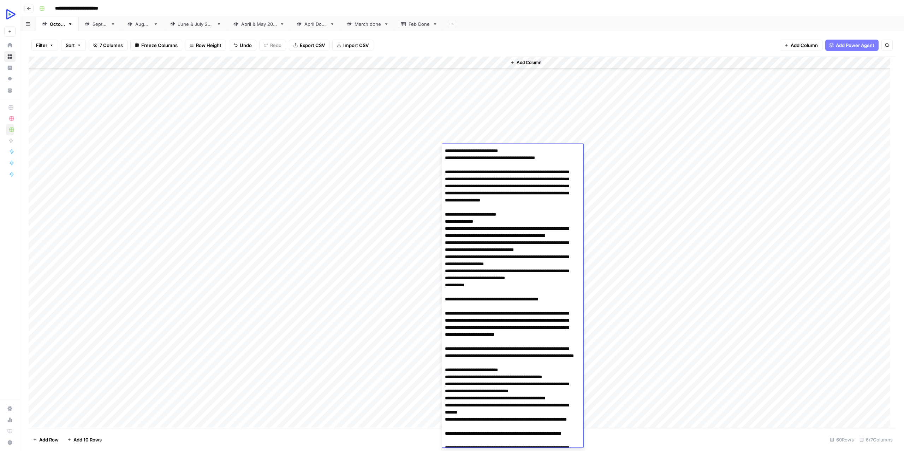  What do you see at coordinates (10, 45) in the screenshot?
I see `a: Home` at bounding box center [10, 45].